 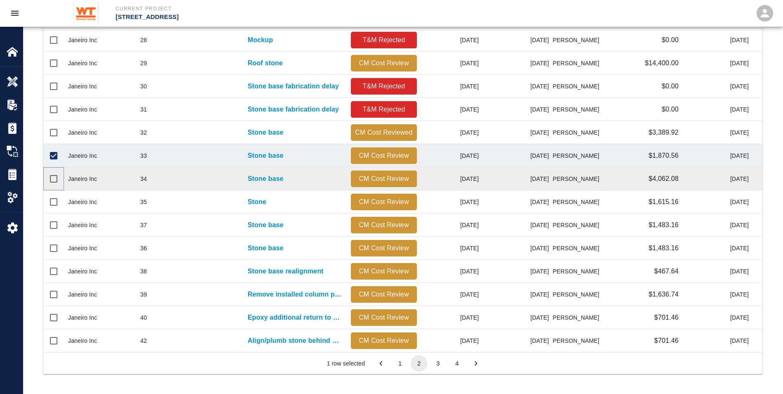 I want to click on div: 34, so click(x=144, y=179).